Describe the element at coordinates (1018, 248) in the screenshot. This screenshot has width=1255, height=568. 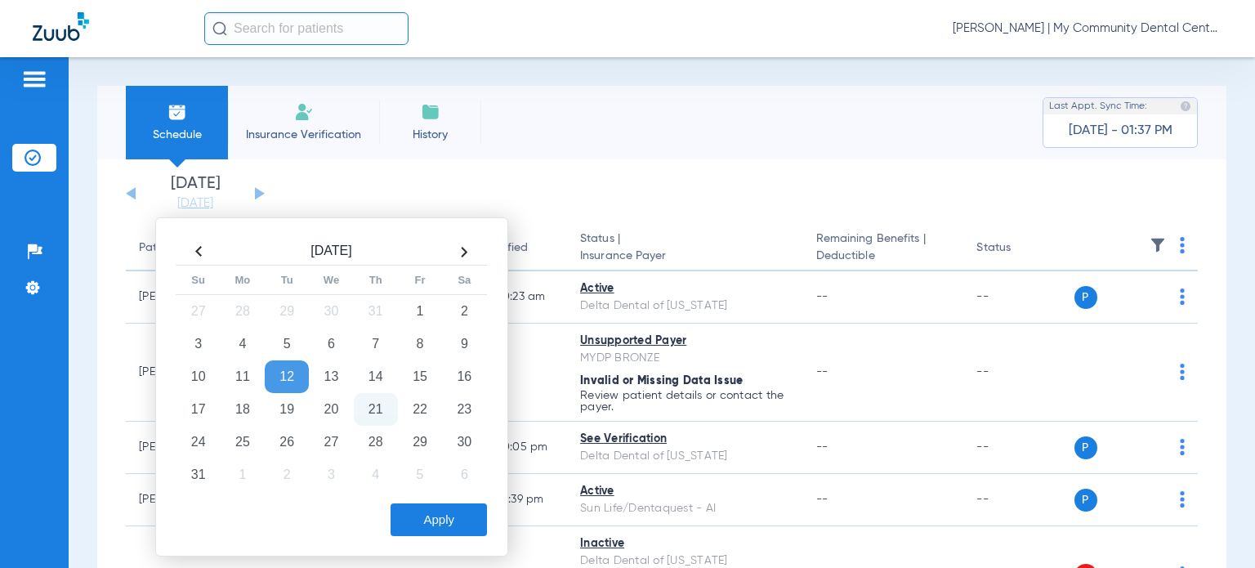
I see `th: Status` at that location.